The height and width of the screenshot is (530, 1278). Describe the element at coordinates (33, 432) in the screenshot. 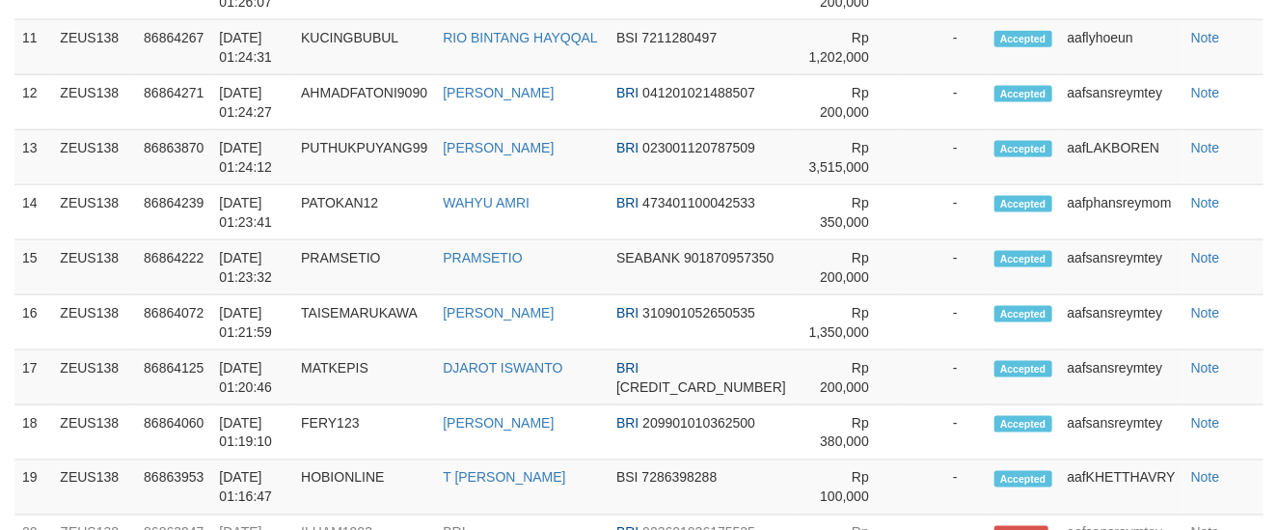

I see `td: 18` at that location.